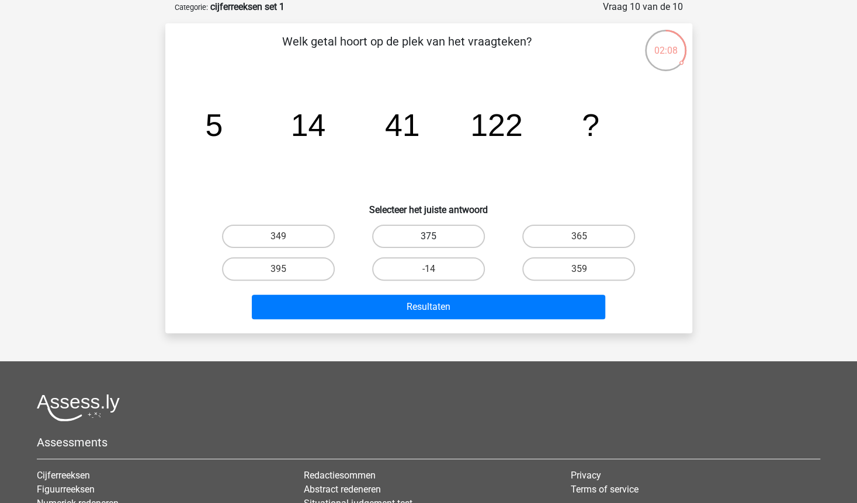  What do you see at coordinates (578, 269) in the screenshot?
I see `label: 359` at bounding box center [578, 269].